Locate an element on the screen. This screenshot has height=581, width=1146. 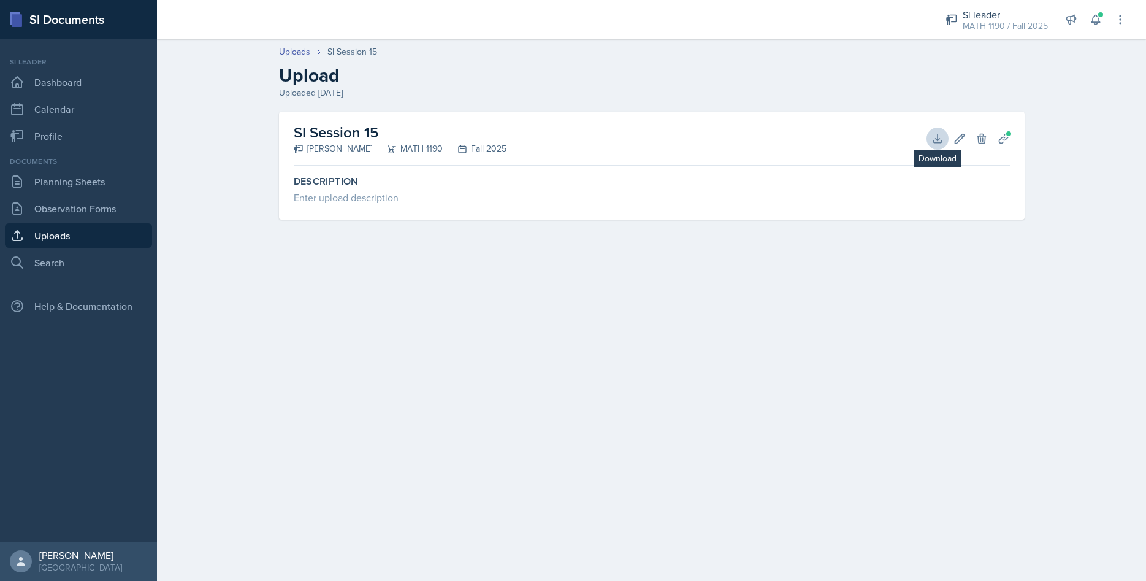
h2: Upload is located at coordinates (652, 75).